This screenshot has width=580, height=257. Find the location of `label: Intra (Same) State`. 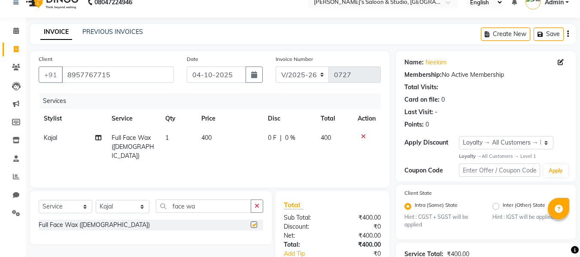

label: Intra (Same) State is located at coordinates (436, 207).